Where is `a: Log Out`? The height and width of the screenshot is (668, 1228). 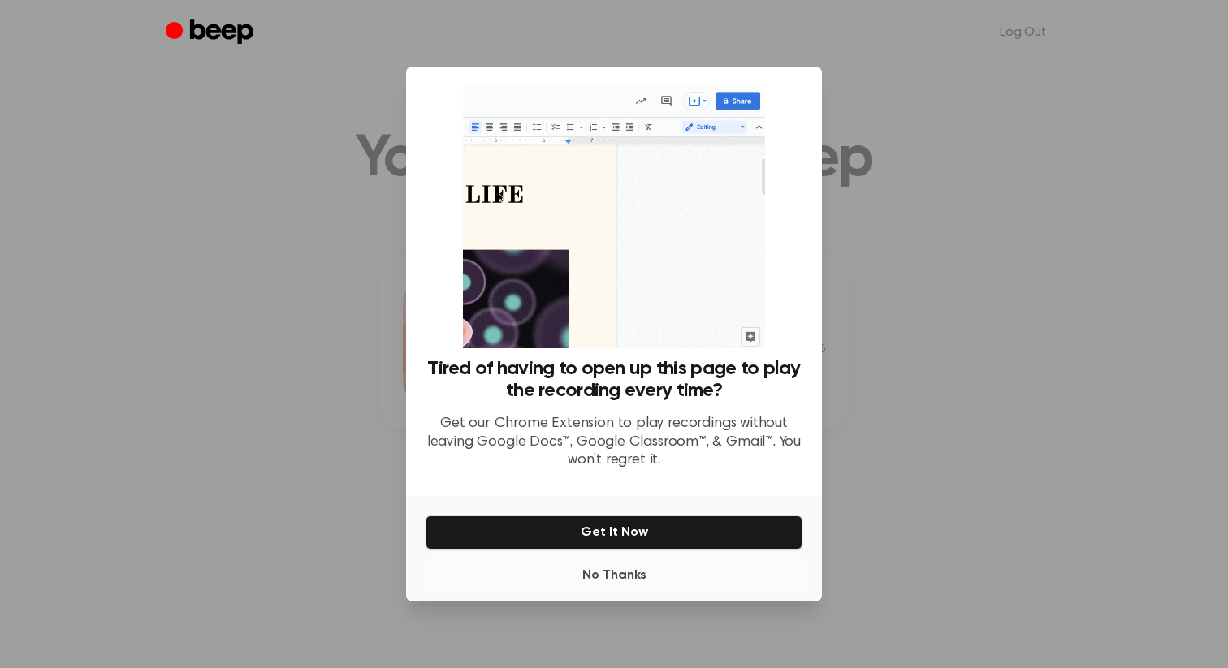 a: Log Out is located at coordinates (1022, 32).